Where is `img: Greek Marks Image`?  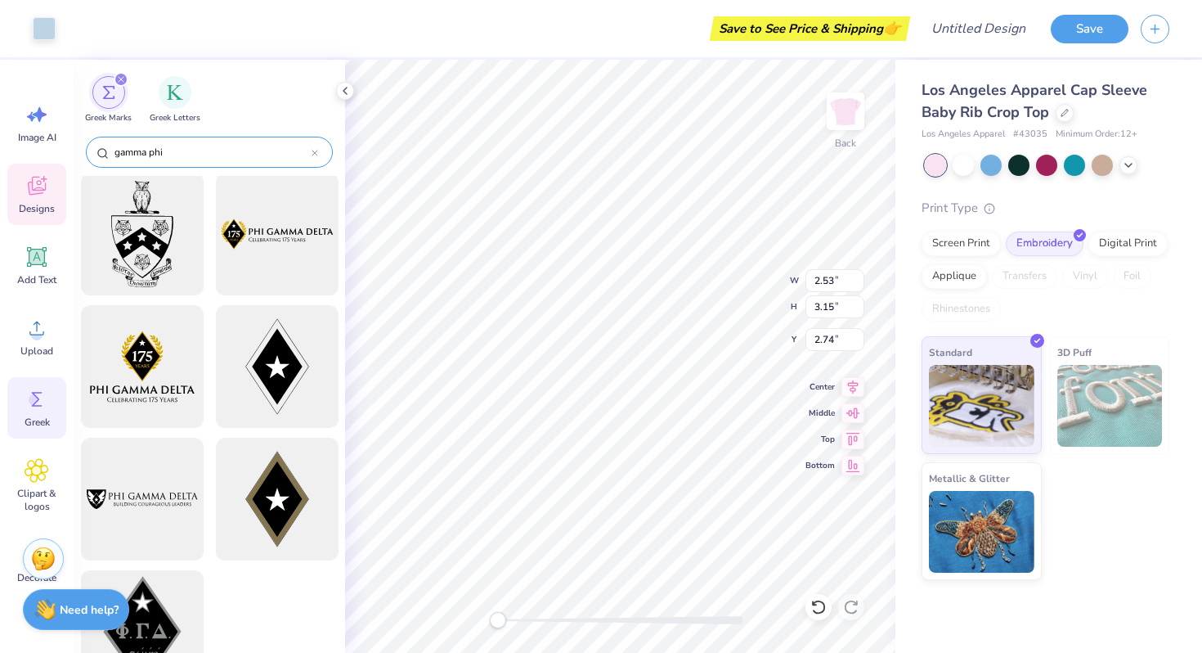
img: Greek Marks Image is located at coordinates (109, 92).